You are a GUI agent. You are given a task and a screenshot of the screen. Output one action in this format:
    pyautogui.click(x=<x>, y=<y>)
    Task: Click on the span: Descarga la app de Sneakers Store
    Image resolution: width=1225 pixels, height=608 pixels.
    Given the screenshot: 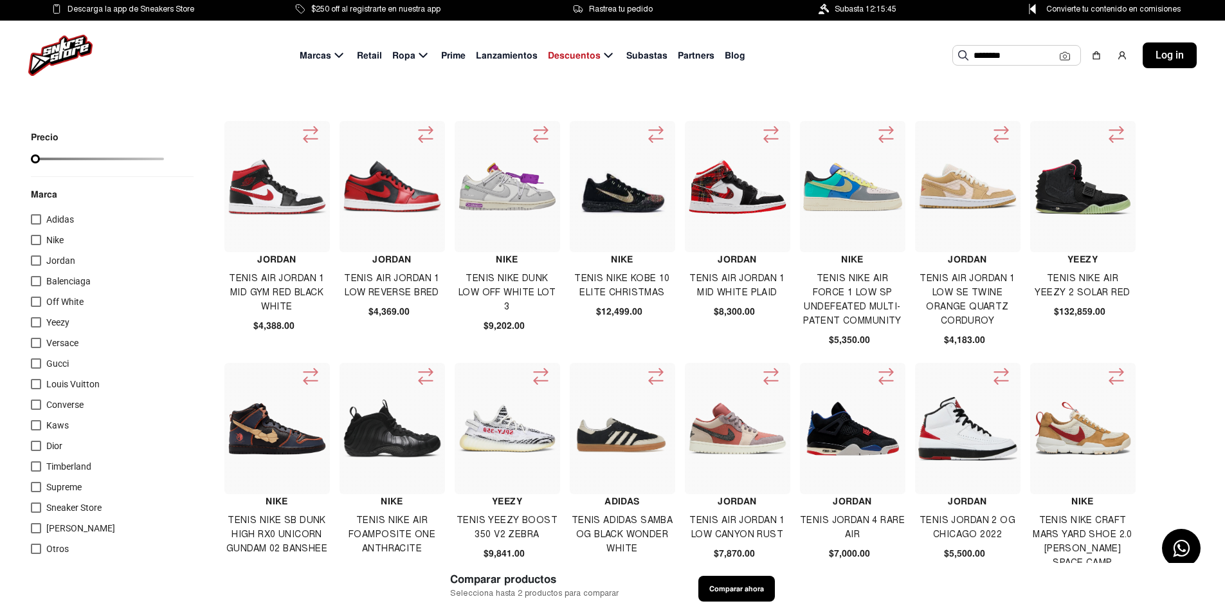 What is the action you would take?
    pyautogui.click(x=131, y=9)
    